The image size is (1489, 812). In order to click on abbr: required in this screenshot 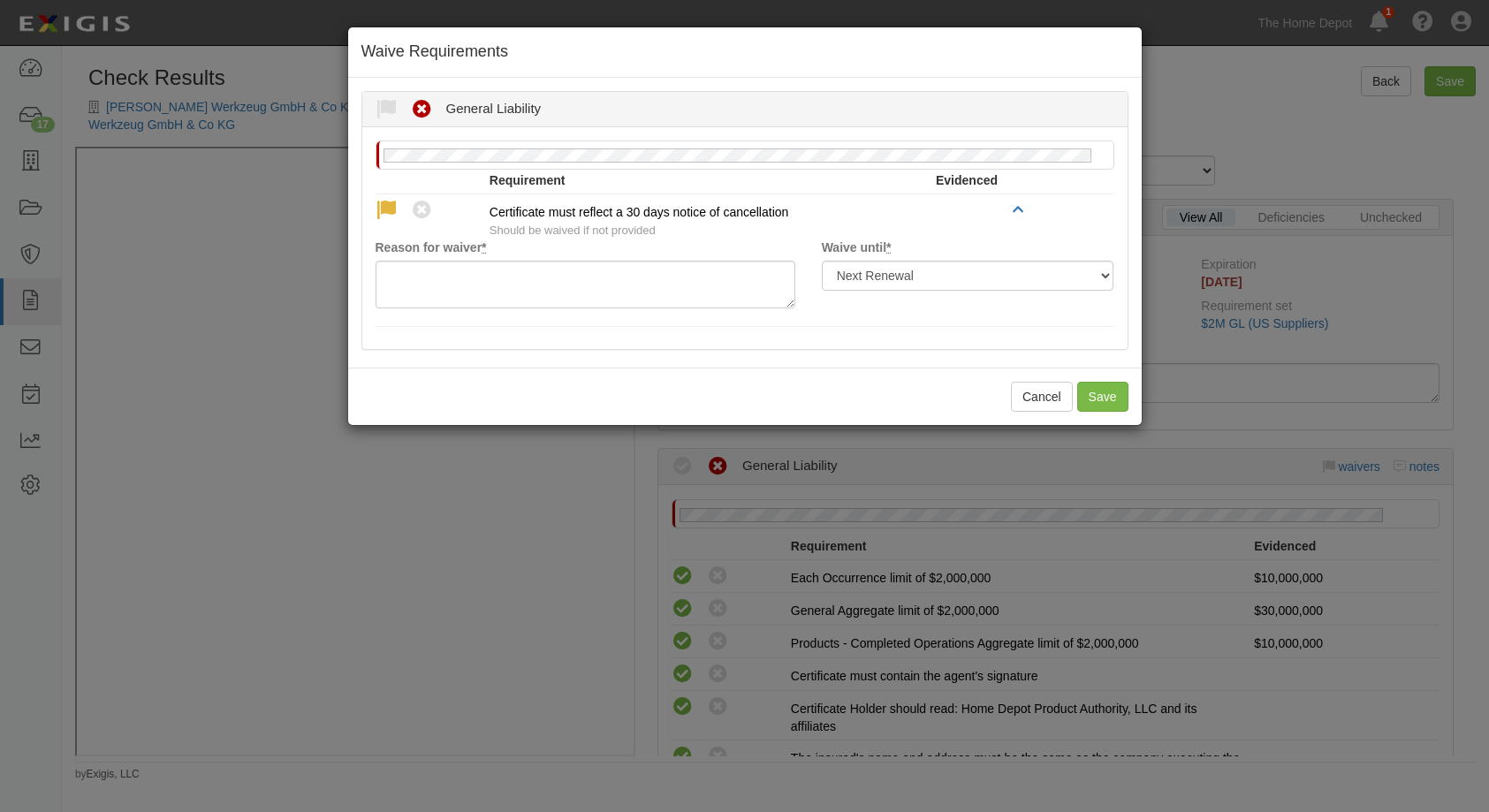, I will do `click(888, 248)`.